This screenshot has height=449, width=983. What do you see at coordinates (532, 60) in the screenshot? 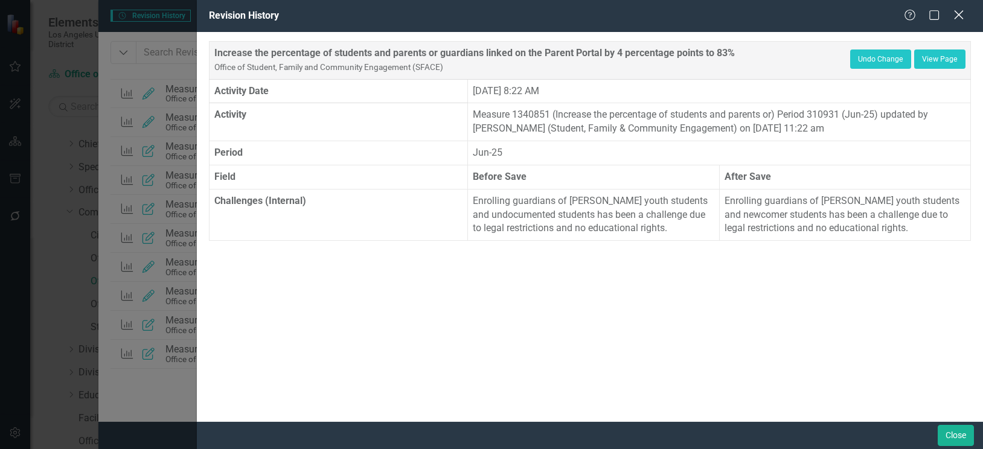
I see `div: Increase the percentage of students and parents or guardians linked on the Parent Portal by 4 per...` at bounding box center [532, 60].